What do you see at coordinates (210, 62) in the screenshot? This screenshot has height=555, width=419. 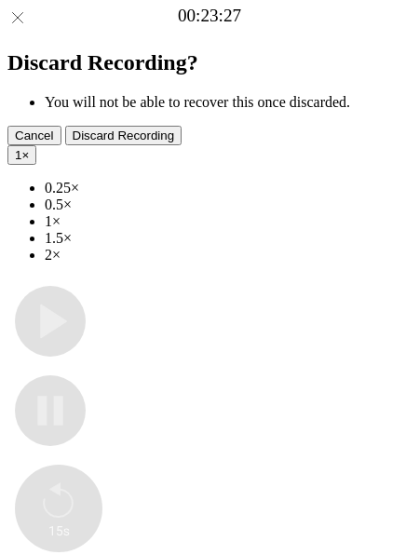 I see `h2: Discard Recording?` at bounding box center [210, 62].